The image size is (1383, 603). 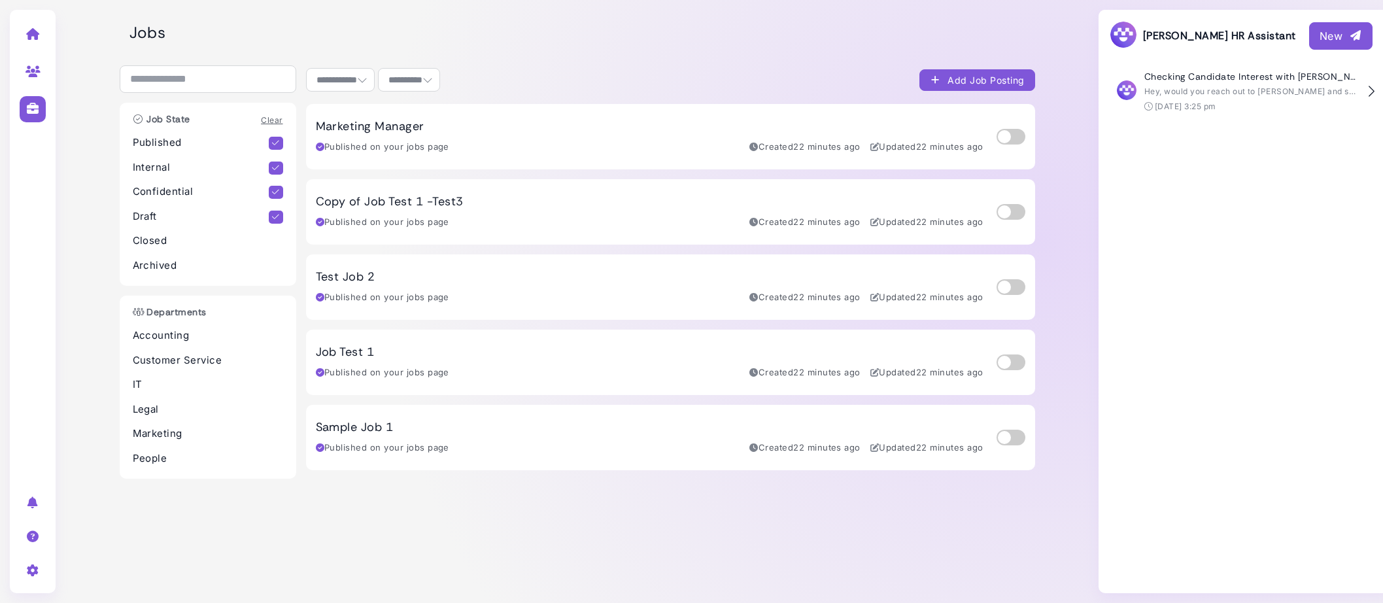 I want to click on button: New, so click(x=1341, y=36).